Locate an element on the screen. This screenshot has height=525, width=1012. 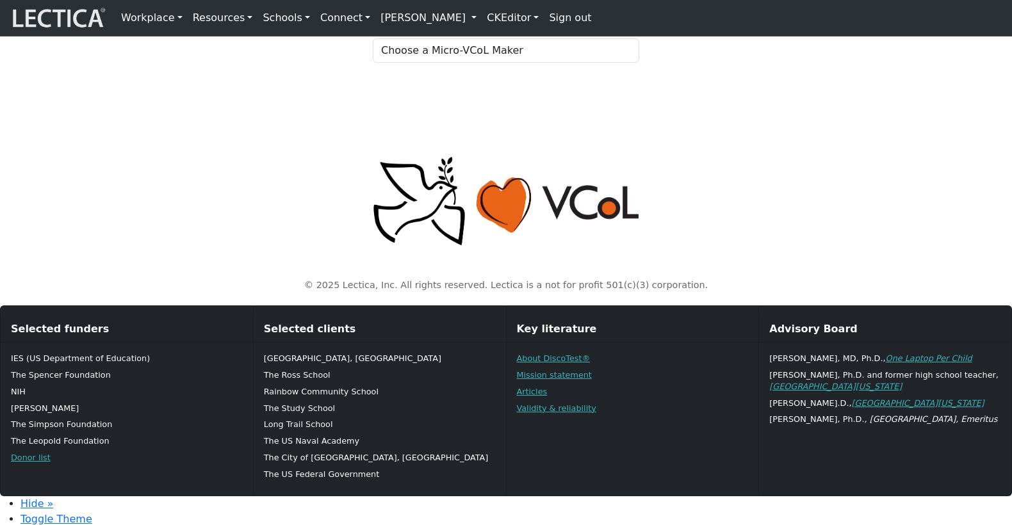
p: IES (US Department of Education) is located at coordinates (127, 359).